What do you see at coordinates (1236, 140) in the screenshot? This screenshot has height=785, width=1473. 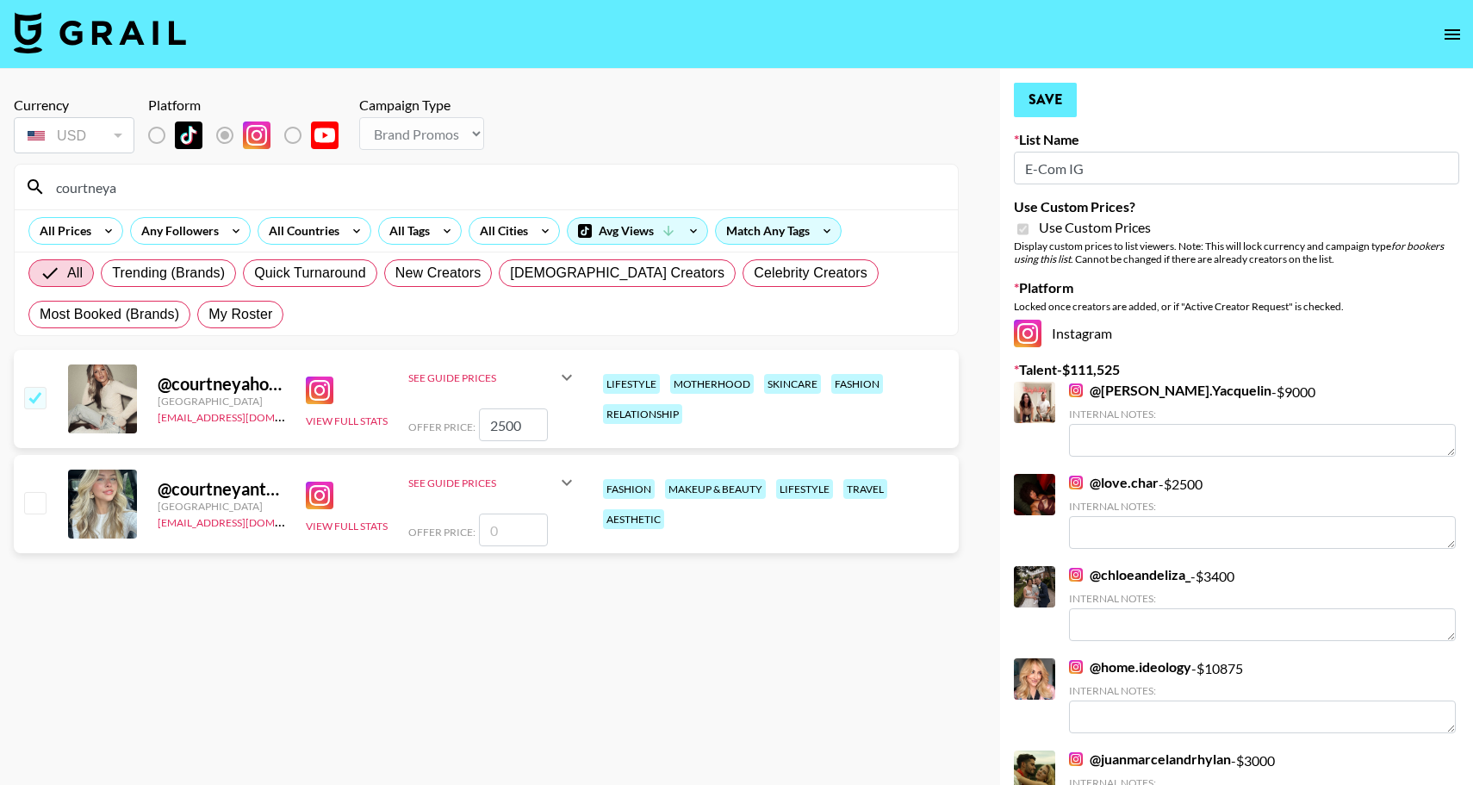 I see `label: List Name` at bounding box center [1236, 140].